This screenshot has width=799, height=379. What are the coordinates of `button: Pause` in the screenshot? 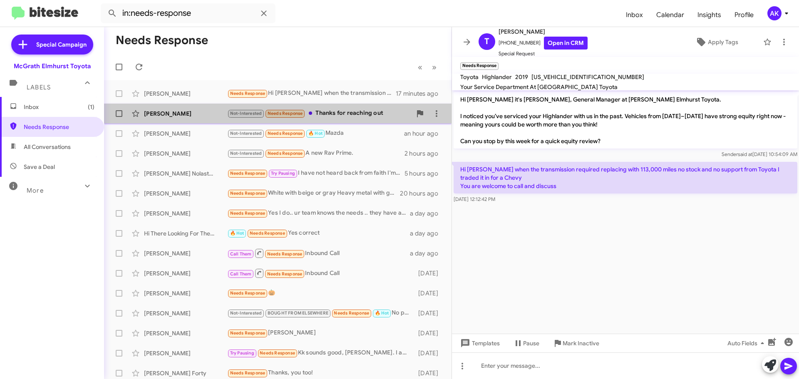 It's located at (526, 344).